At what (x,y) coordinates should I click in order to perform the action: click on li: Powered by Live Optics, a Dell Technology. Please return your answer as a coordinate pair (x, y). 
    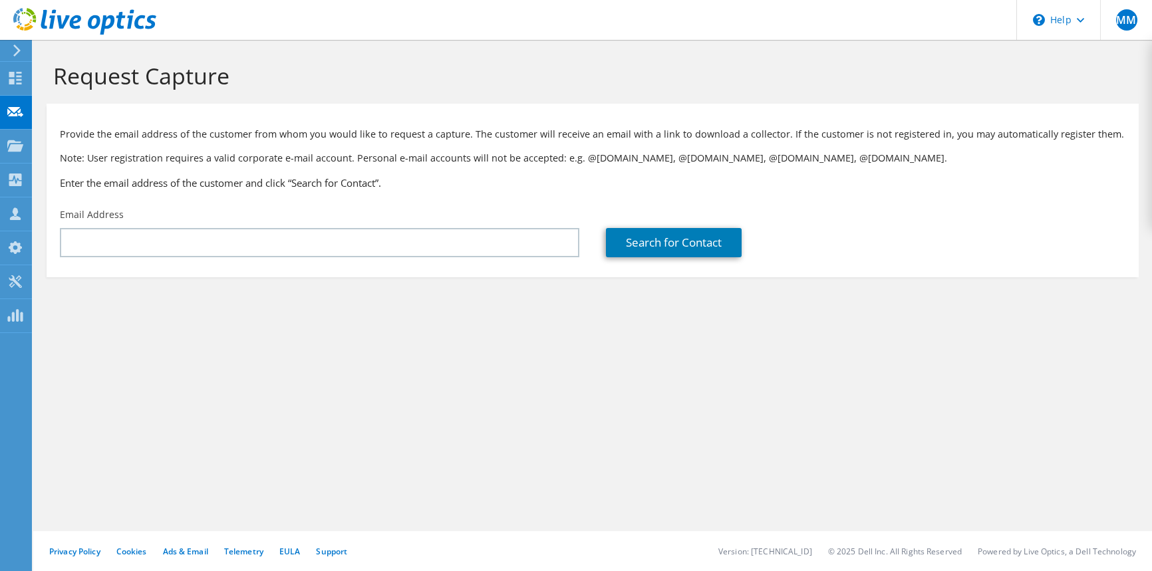
    Looking at the image, I should click on (1057, 552).